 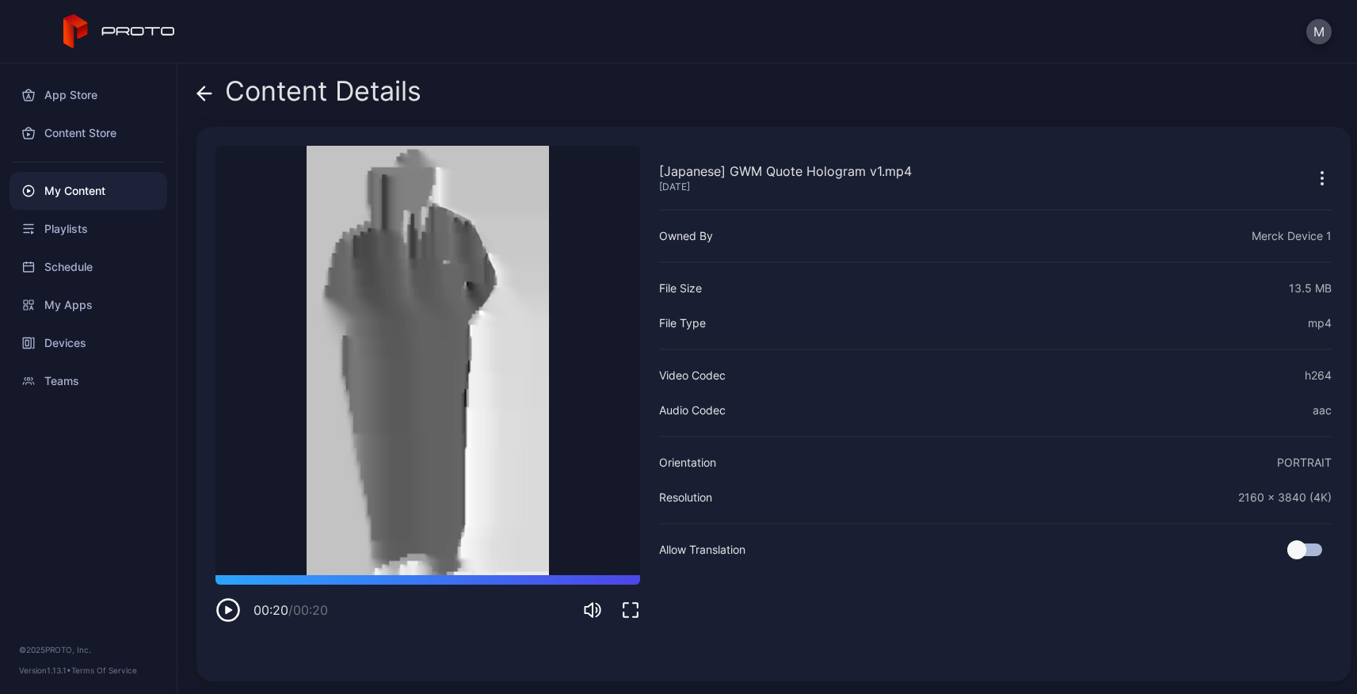 What do you see at coordinates (1319, 32) in the screenshot?
I see `button: M` at bounding box center [1319, 32].